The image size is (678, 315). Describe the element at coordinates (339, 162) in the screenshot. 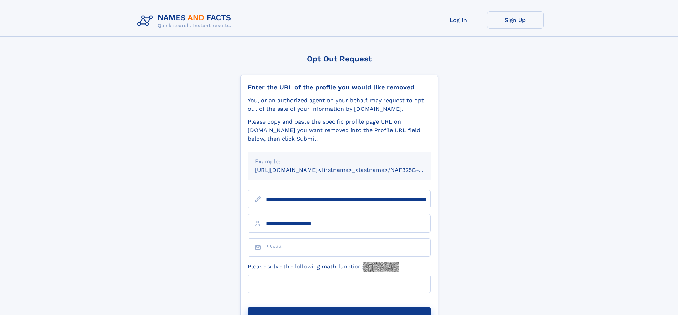

I see `div: Example:` at that location.